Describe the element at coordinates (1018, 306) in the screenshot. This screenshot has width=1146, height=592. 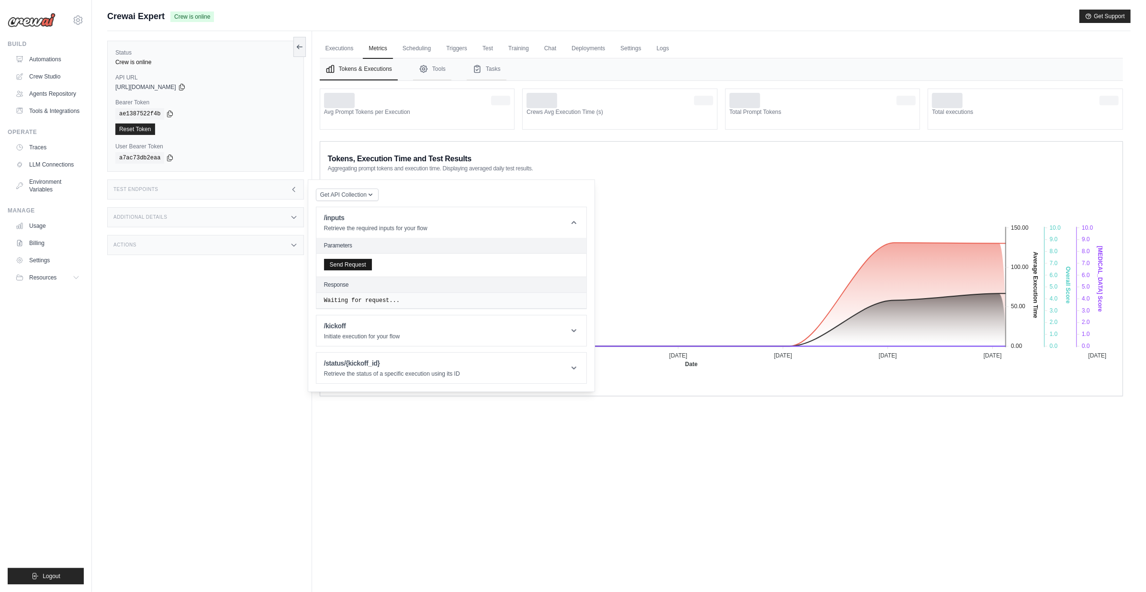
I see `tspan: 50.00` at that location.